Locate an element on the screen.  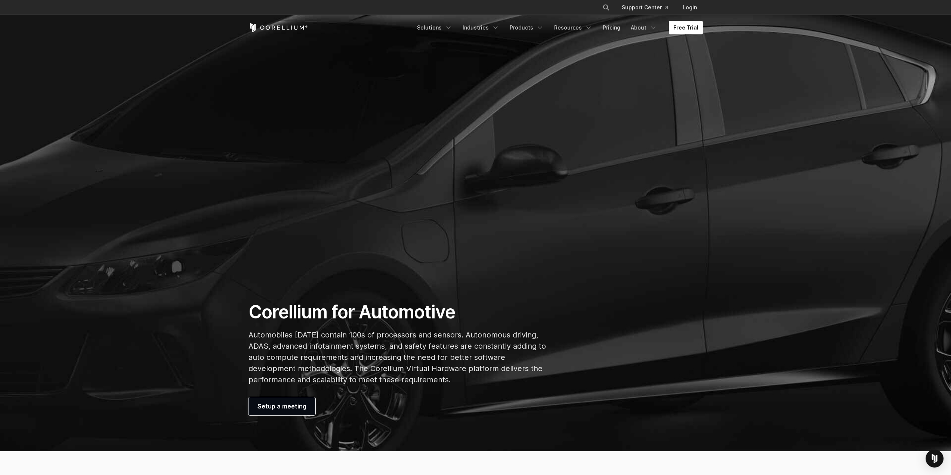
a: Products is located at coordinates (527, 28).